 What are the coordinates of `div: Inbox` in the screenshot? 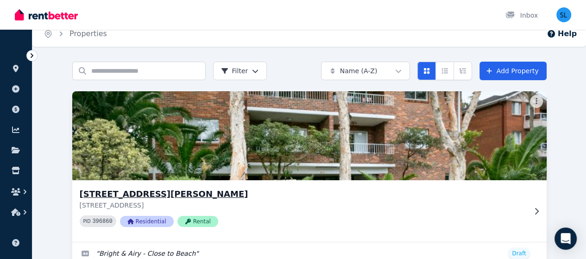 It's located at (521, 15).